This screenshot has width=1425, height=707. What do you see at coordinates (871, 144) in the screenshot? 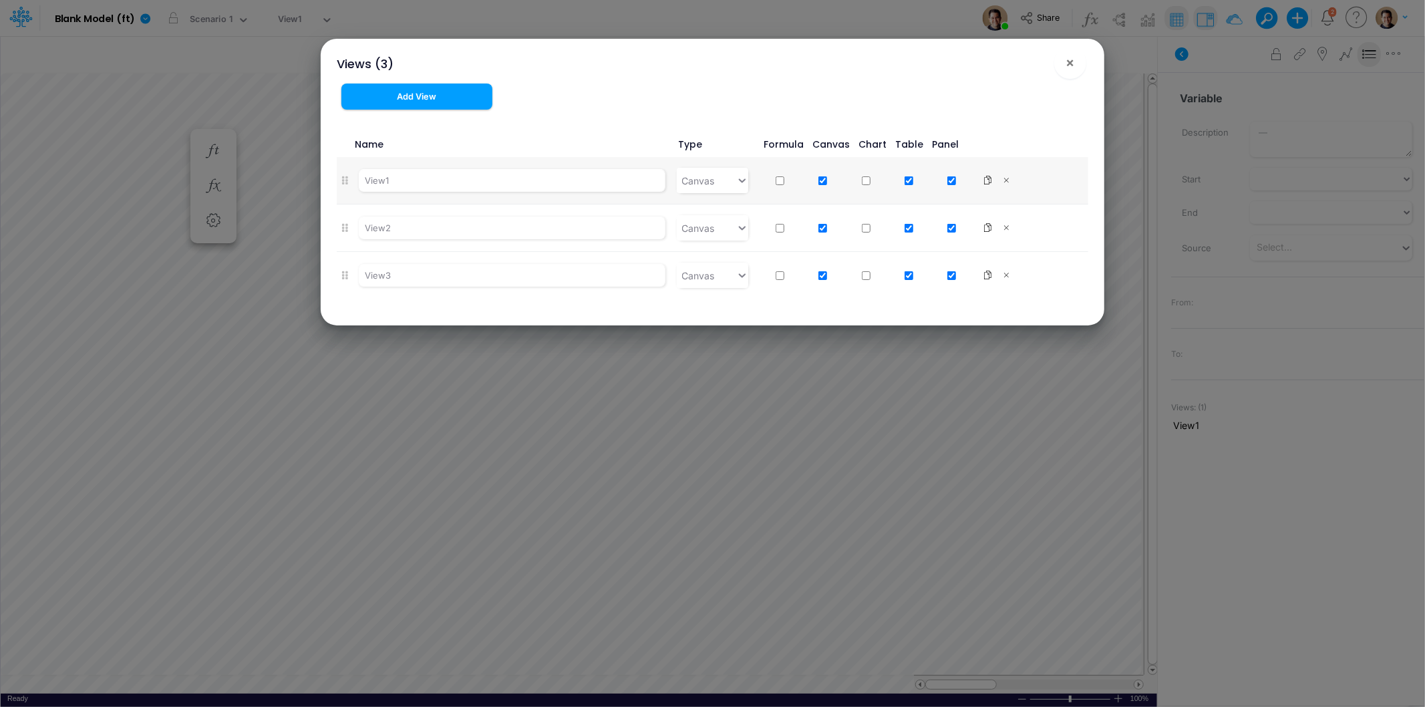
I see `label: Chart` at bounding box center [871, 144].